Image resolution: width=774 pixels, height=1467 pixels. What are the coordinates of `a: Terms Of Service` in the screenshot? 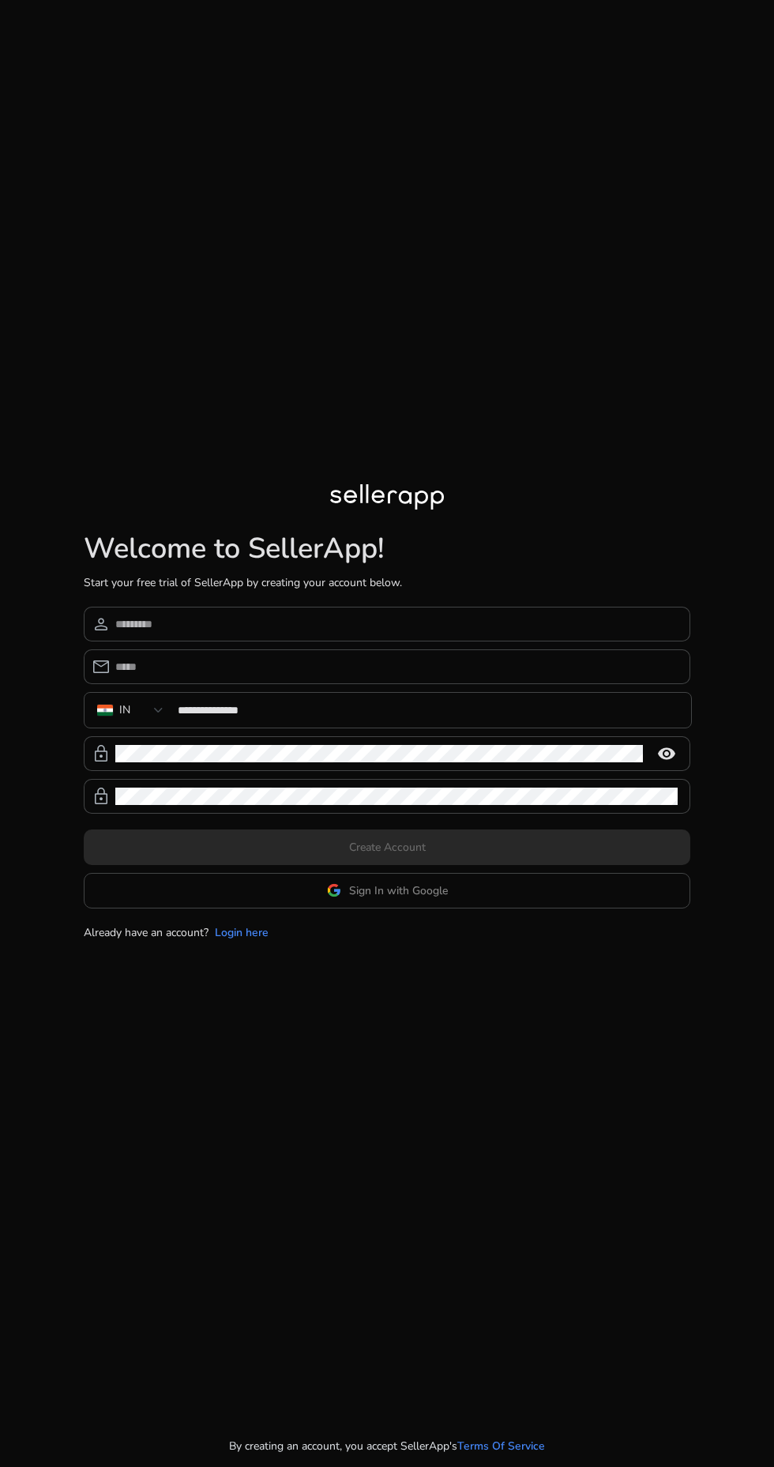 It's located at (501, 1446).